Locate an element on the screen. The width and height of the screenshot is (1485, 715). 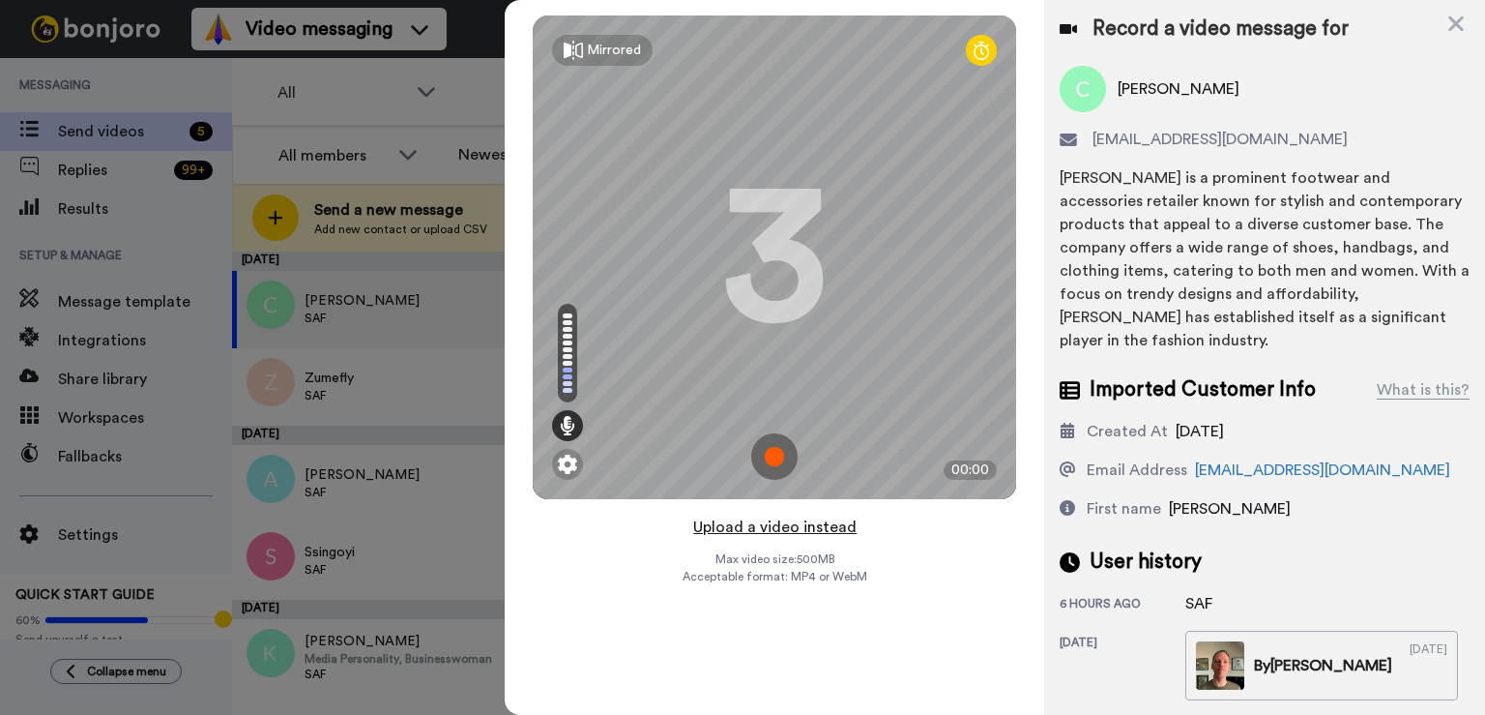
span: Acceptable format: MP4 or WebM is located at coordinates (775, 576).